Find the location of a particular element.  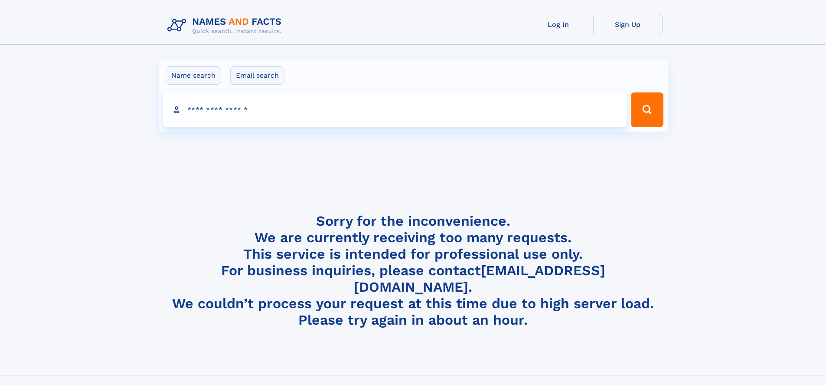

input: search input is located at coordinates (395, 110).